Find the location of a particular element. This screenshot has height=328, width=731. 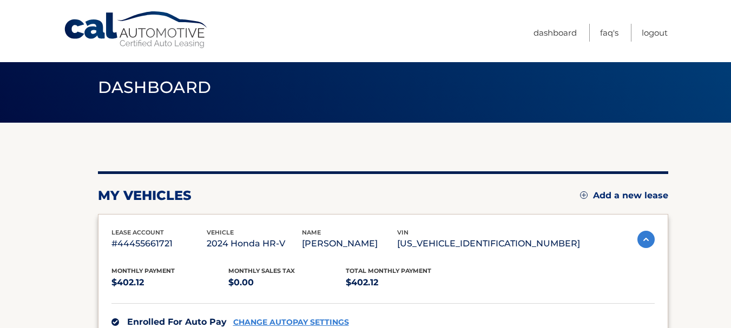

img: add.svg is located at coordinates (584, 195).